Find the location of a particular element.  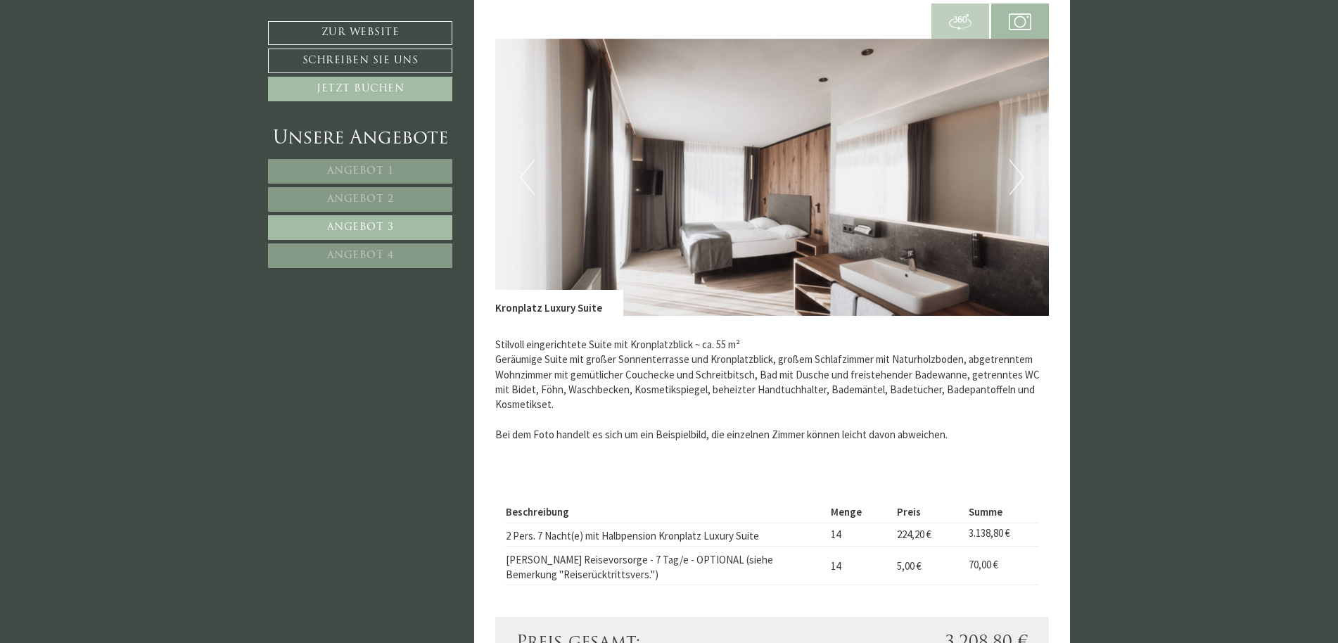

span: Angebot 2 is located at coordinates (360, 199).